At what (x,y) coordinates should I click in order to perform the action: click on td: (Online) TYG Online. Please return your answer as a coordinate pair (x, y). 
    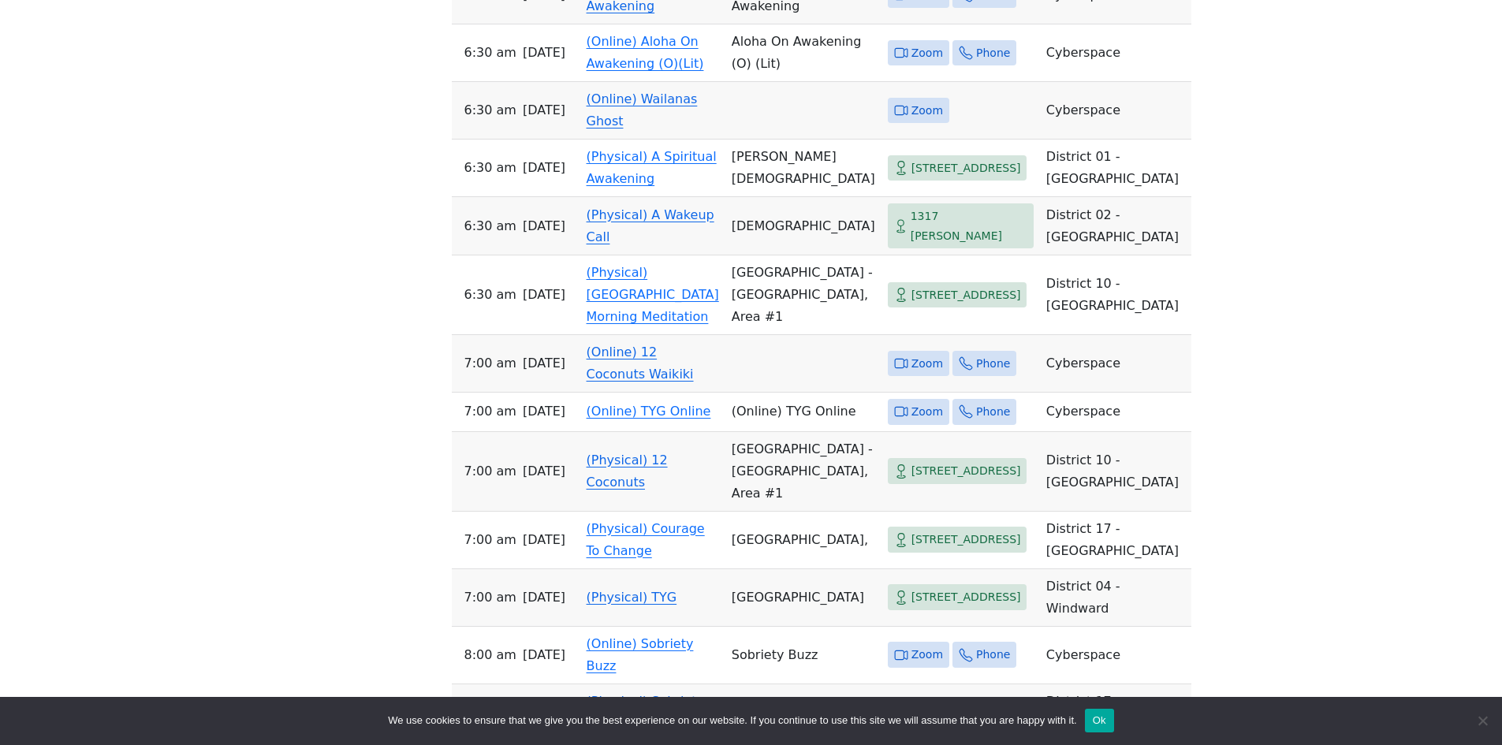
    Looking at the image, I should click on (803, 412).